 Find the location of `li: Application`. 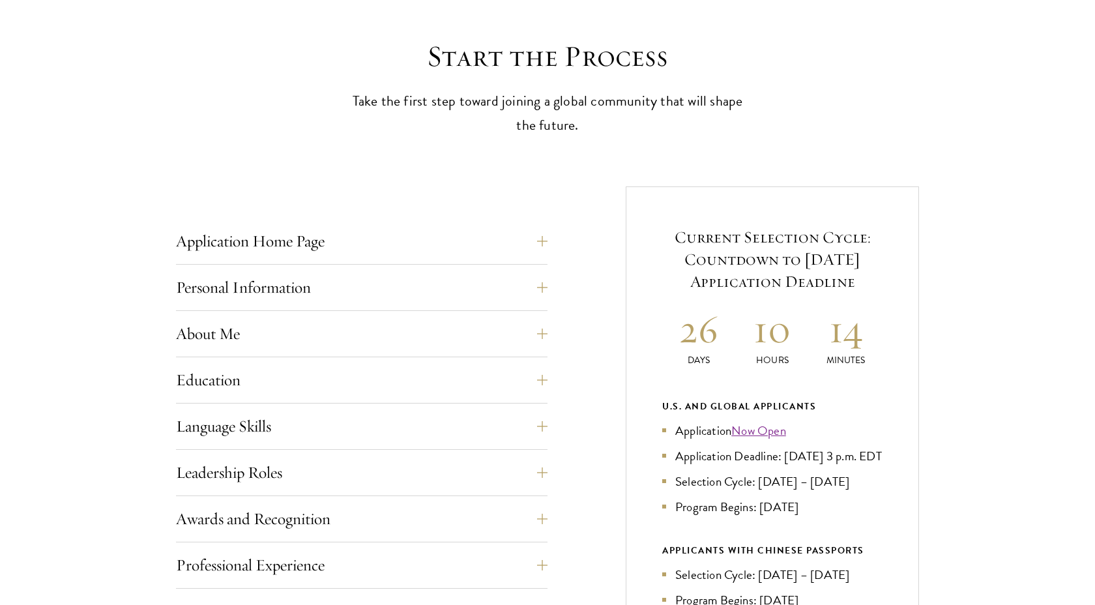

li: Application is located at coordinates (773, 430).